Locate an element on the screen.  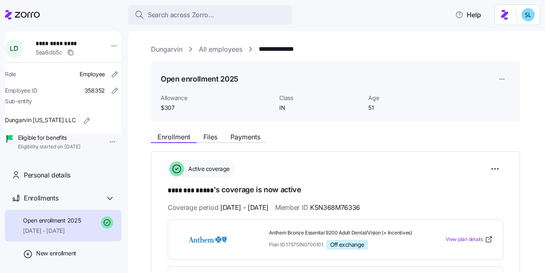
span: Member ID is located at coordinates (318, 208).